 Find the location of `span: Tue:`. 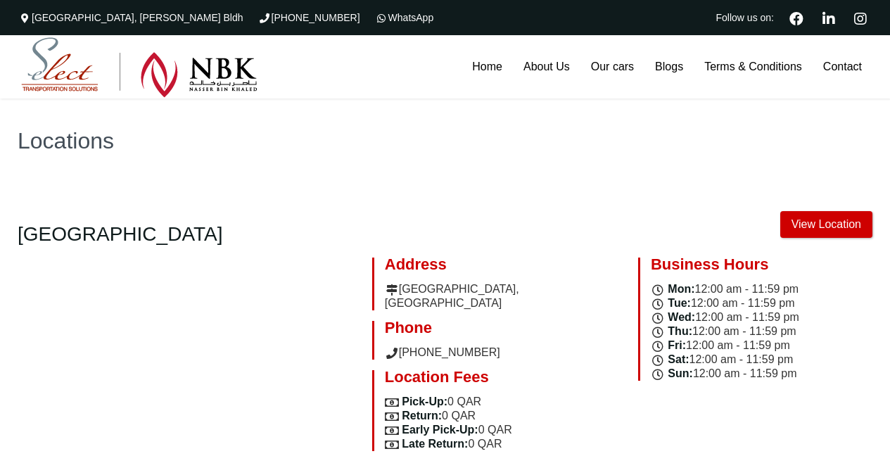

span: Tue: is located at coordinates (679, 303).